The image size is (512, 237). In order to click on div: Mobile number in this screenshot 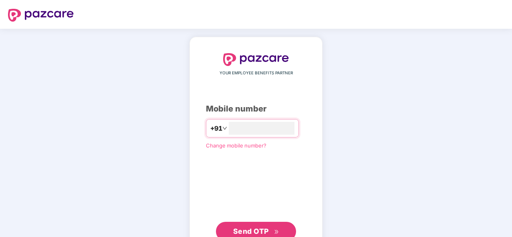, I will do `click(256, 109)`.